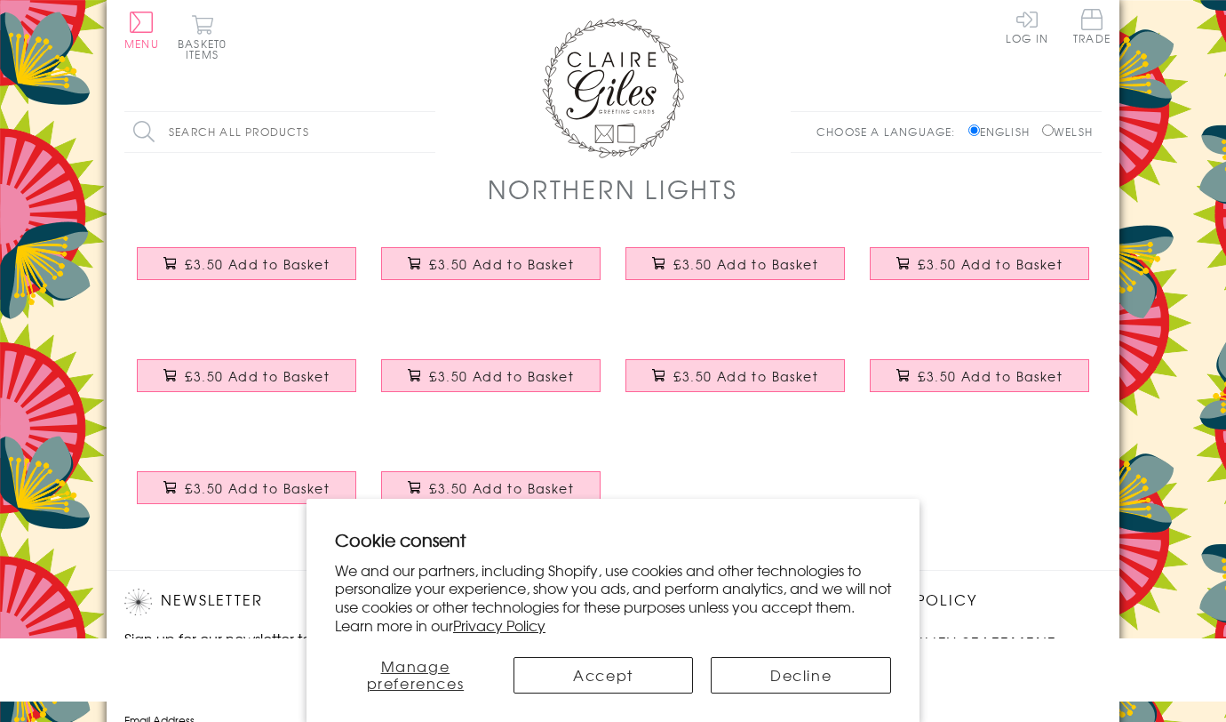 The width and height of the screenshot is (1226, 722). I want to click on a: Birthday Card, Bon Bons, Happy Birthday Sweetie!, Embossed and Foiled text £3.50 Add to Basket, so click(735, 384).